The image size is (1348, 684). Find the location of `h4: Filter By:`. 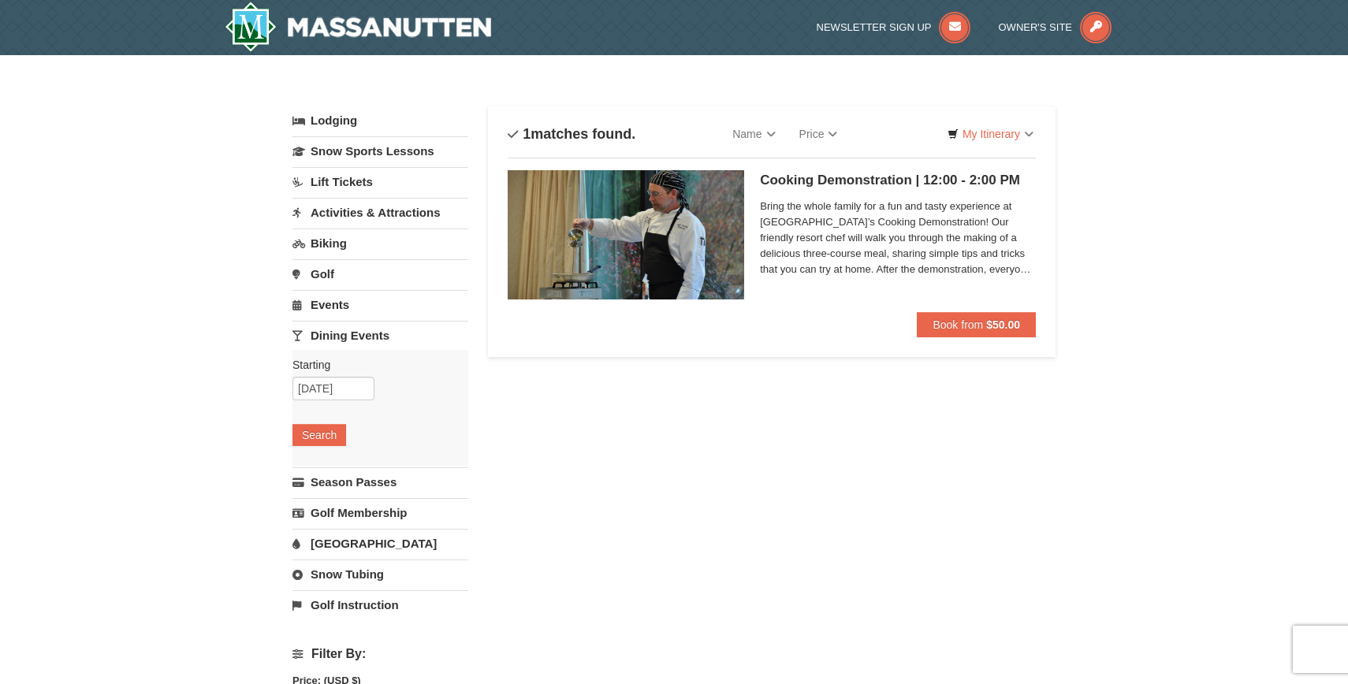

h4: Filter By: is located at coordinates (380, 654).